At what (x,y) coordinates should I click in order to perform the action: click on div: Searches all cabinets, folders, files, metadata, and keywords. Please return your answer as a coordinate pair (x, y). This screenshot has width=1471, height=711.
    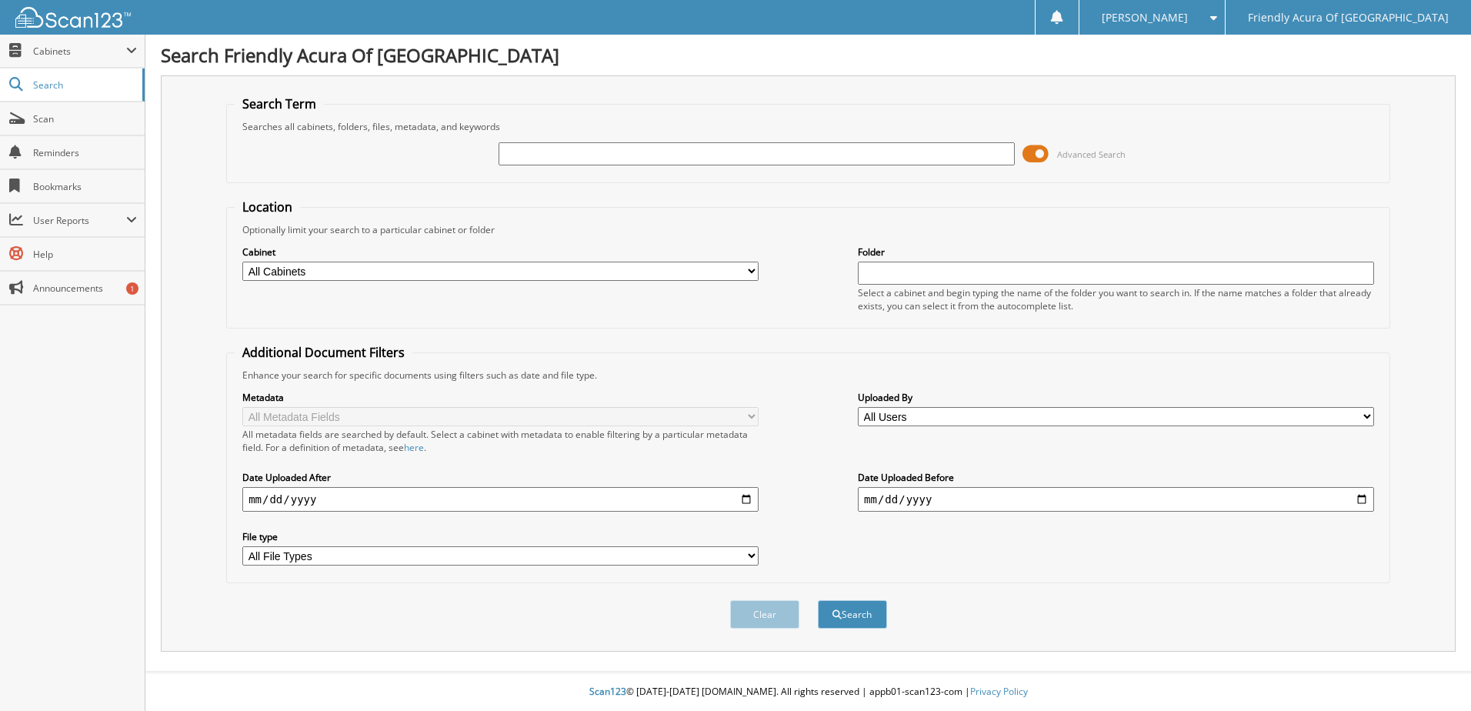
    Looking at the image, I should click on (808, 126).